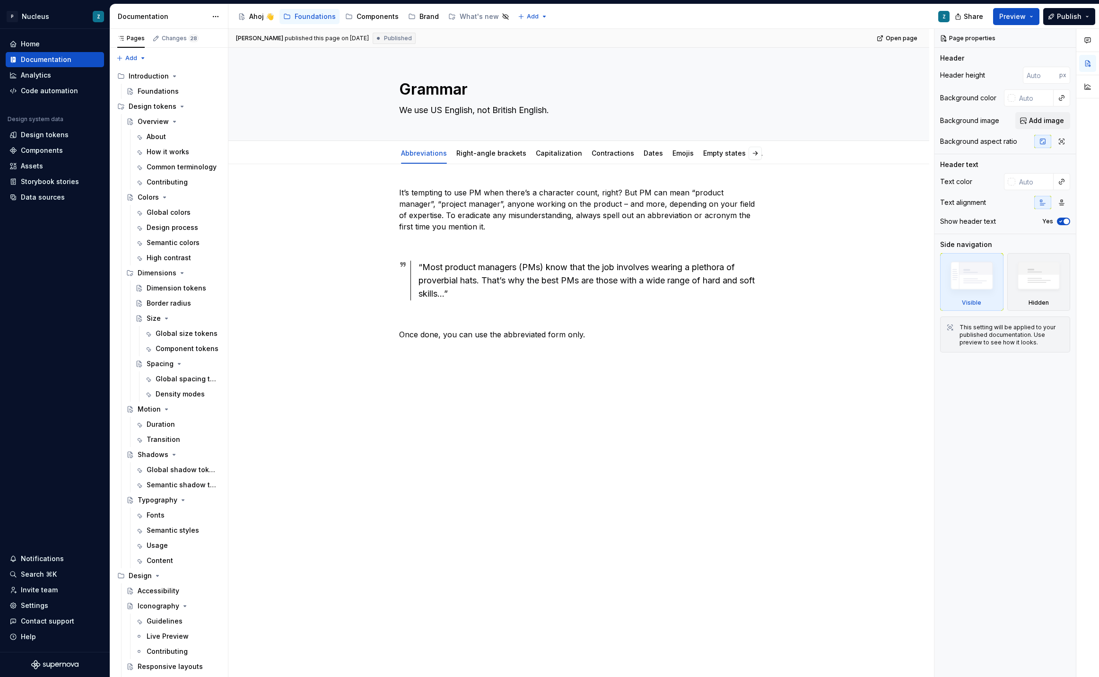  I want to click on a: Border radius, so click(178, 303).